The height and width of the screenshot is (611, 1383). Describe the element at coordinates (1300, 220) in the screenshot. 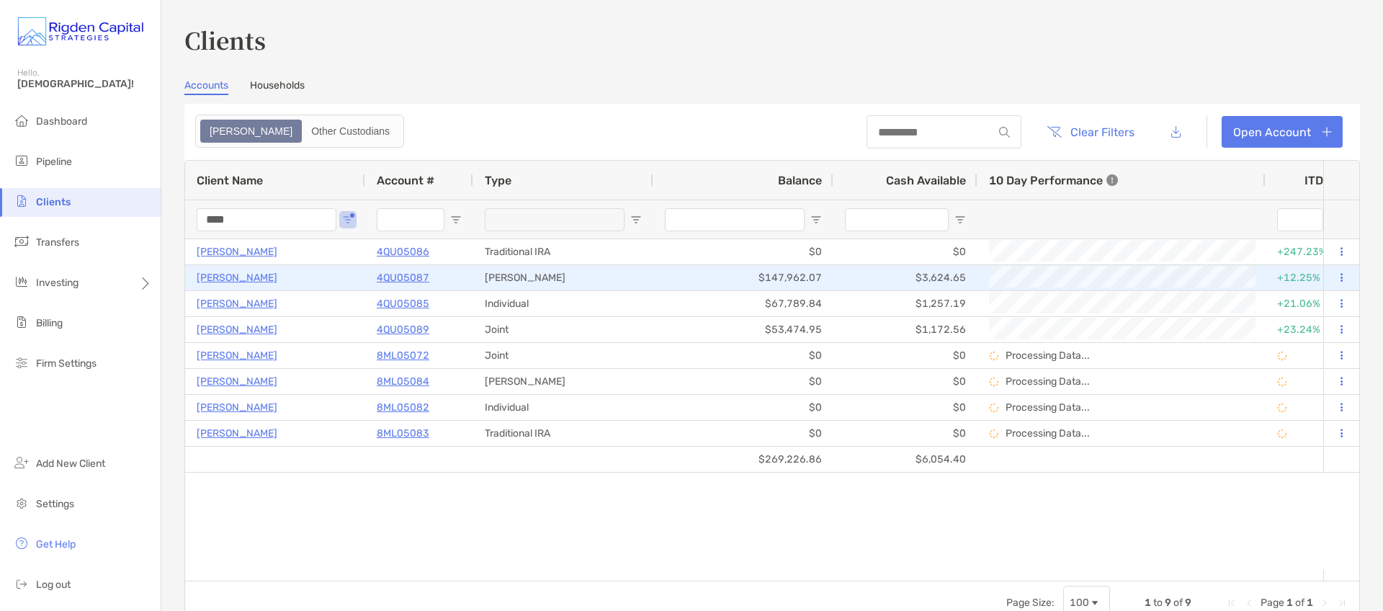

I see `input: ITD Filter Input` at that location.